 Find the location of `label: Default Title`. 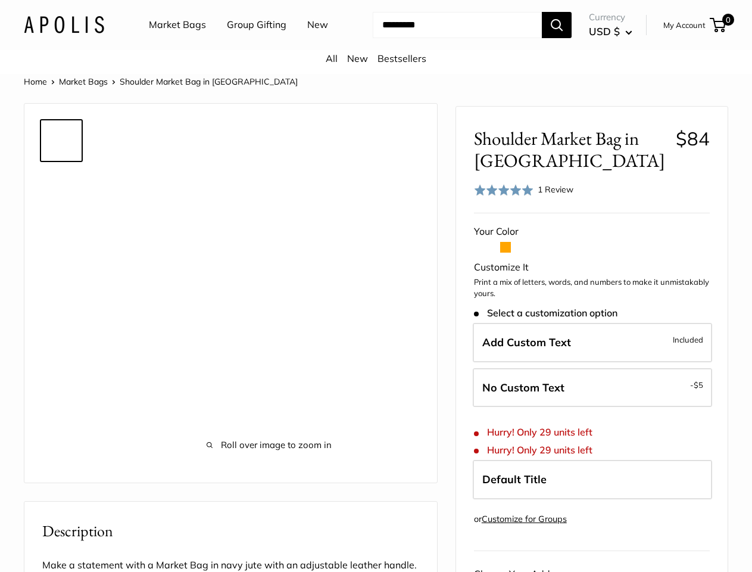

label: Default Title is located at coordinates (593, 480).